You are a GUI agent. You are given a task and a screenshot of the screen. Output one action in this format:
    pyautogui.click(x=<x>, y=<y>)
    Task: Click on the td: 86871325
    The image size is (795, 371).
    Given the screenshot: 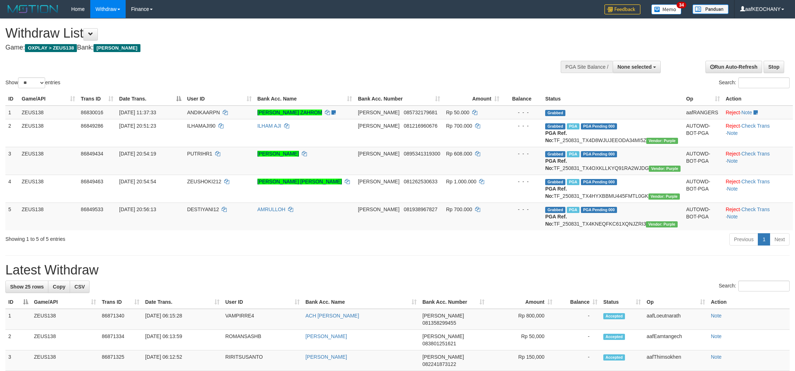 What is the action you would take?
    pyautogui.click(x=121, y=360)
    